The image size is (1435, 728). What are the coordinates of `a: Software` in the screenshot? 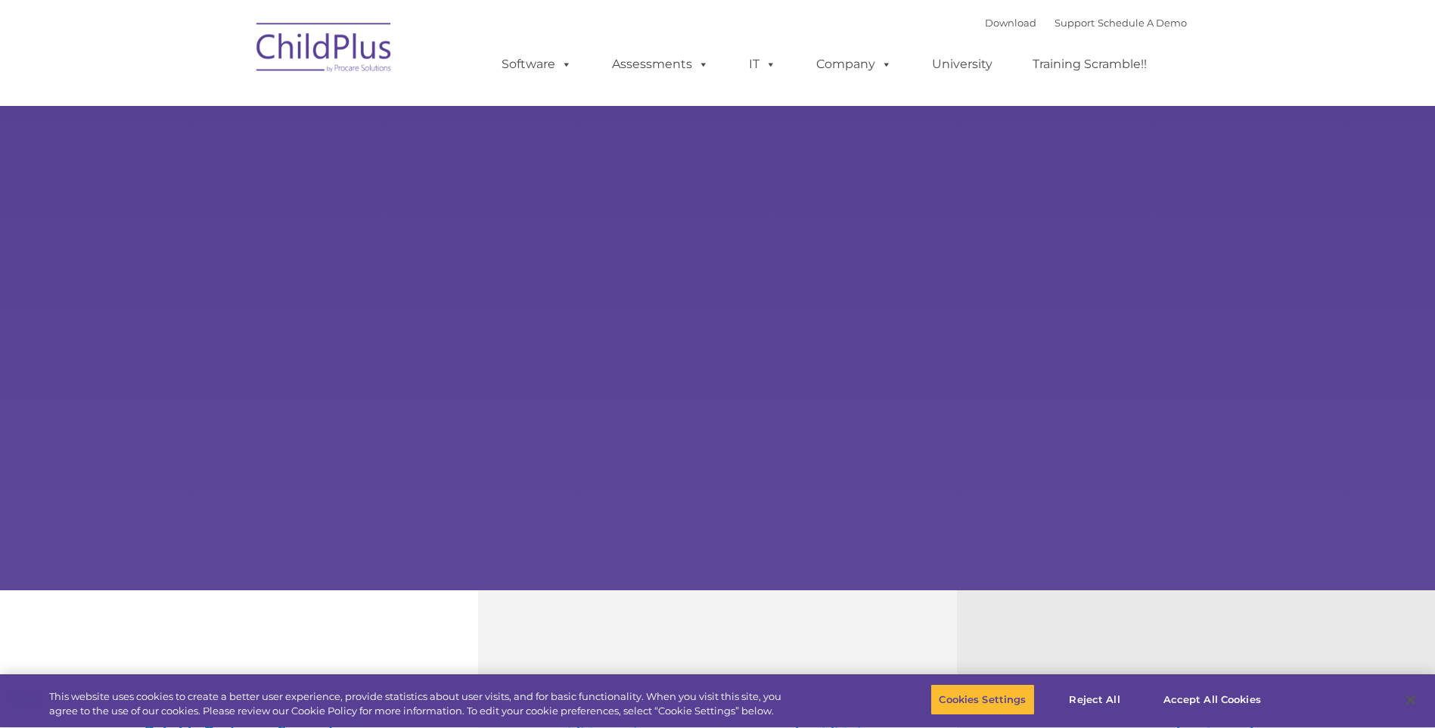 It's located at (536, 64).